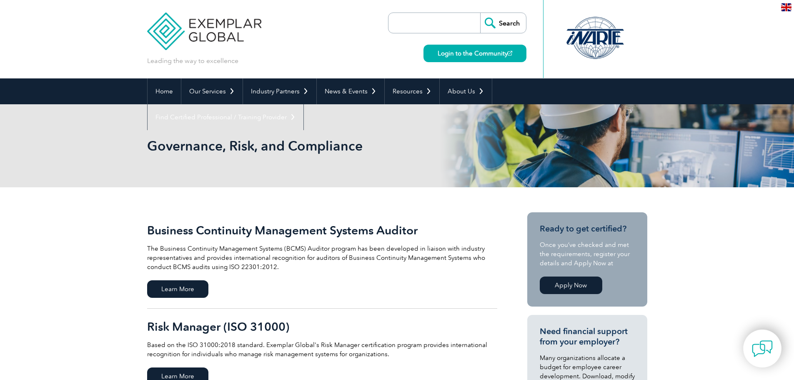 The width and height of the screenshot is (794, 380). I want to click on p: Leading the way to excellence, so click(193, 61).